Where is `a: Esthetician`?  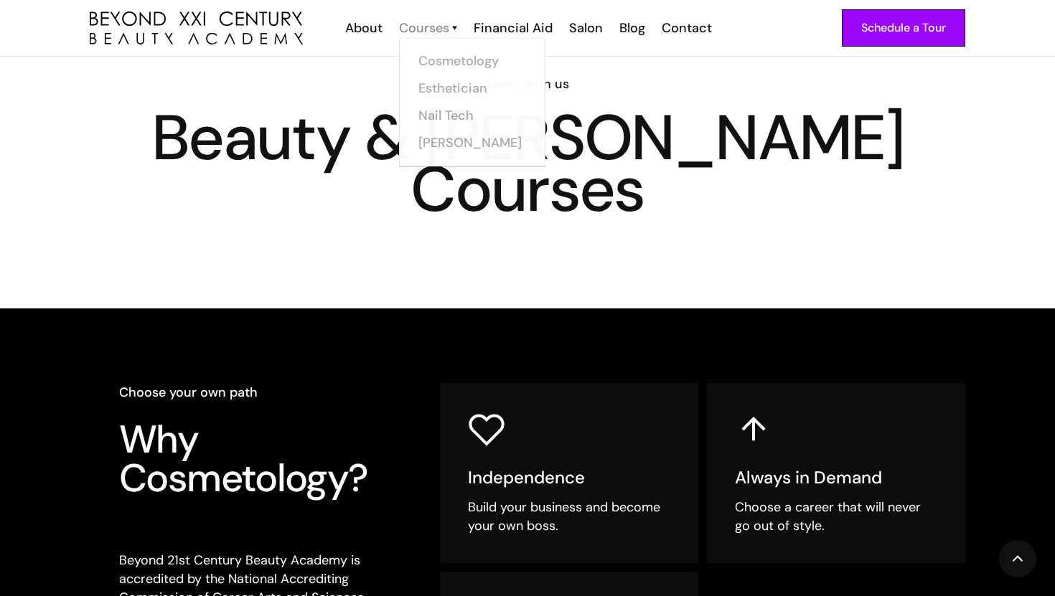 a: Esthetician is located at coordinates (472, 88).